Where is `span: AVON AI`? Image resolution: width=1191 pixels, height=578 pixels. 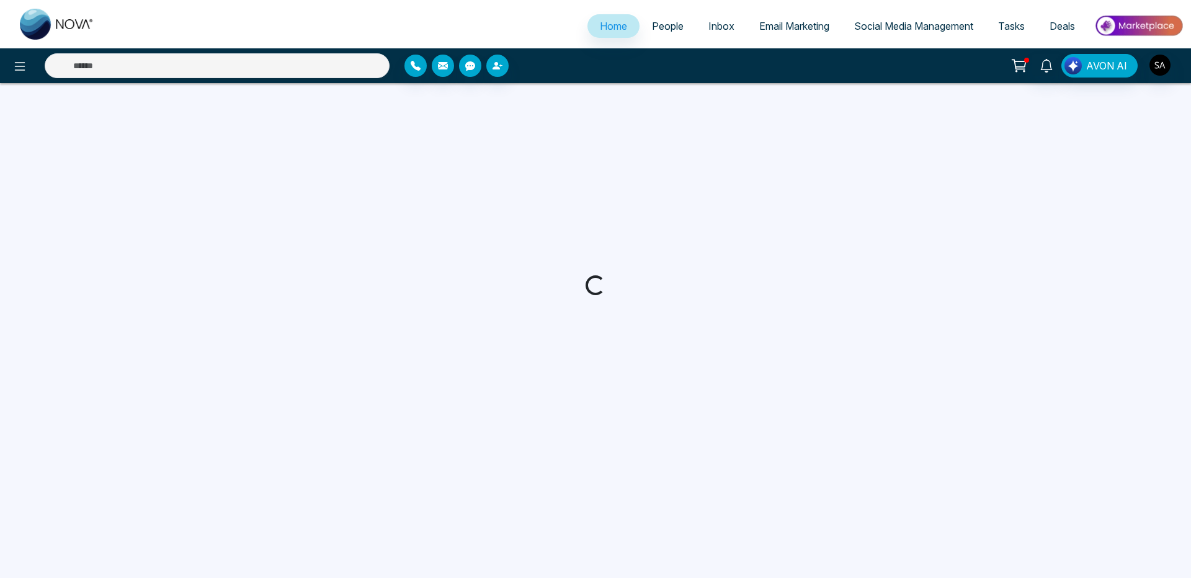
span: AVON AI is located at coordinates (1106, 66).